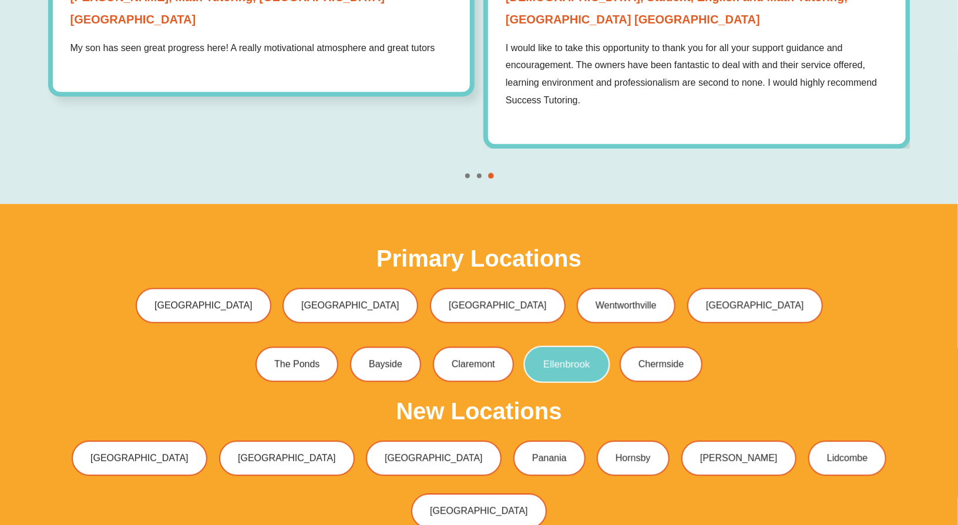 The height and width of the screenshot is (525, 958). What do you see at coordinates (479, 258) in the screenshot?
I see `h2: Primary Locations` at bounding box center [479, 258].